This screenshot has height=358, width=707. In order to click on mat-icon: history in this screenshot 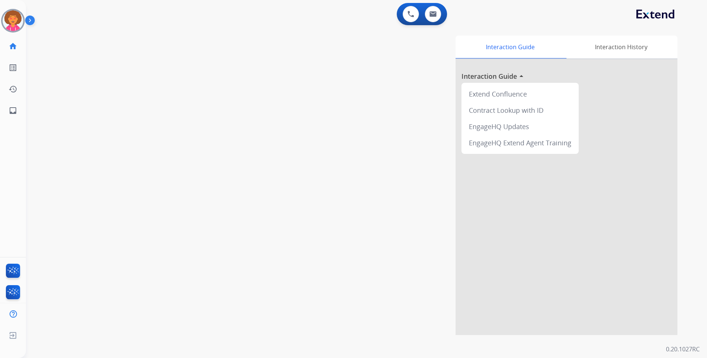, I will do `click(13, 89)`.